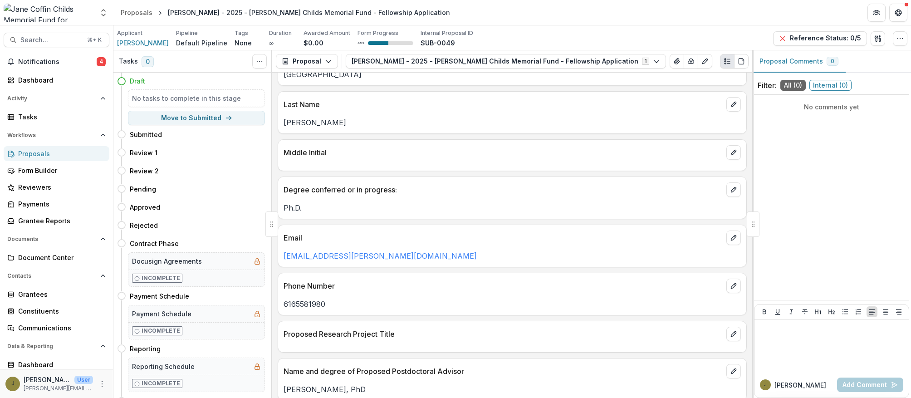  Describe the element at coordinates (145, 348) in the screenshot. I see `h4: Reporting` at that location.